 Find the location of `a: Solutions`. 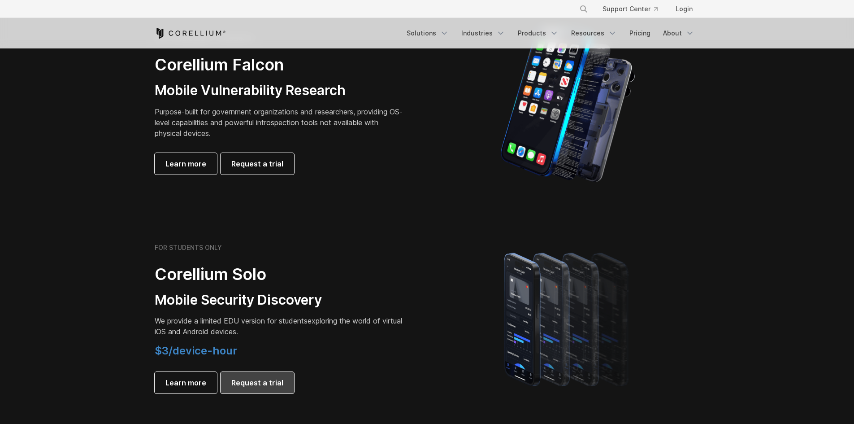

a: Solutions is located at coordinates (428, 33).